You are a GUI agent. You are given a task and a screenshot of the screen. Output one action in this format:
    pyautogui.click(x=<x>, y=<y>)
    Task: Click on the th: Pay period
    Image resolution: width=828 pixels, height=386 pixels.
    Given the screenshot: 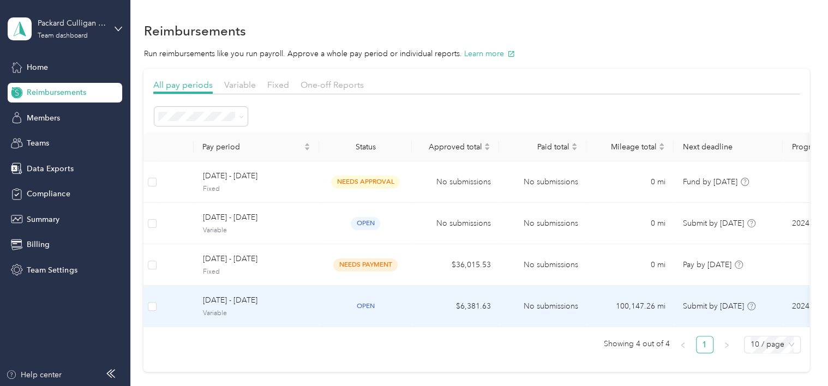 What is the action you would take?
    pyautogui.click(x=256, y=147)
    